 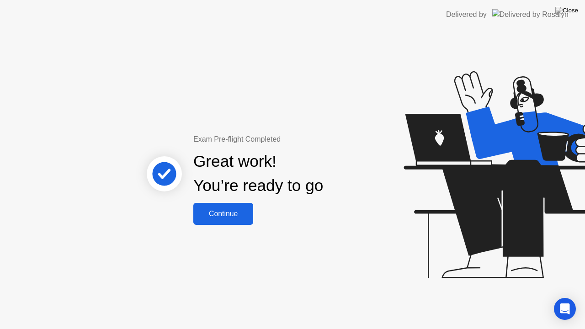 What do you see at coordinates (565, 309) in the screenshot?
I see `div: Open Intercom Messenger` at bounding box center [565, 309].